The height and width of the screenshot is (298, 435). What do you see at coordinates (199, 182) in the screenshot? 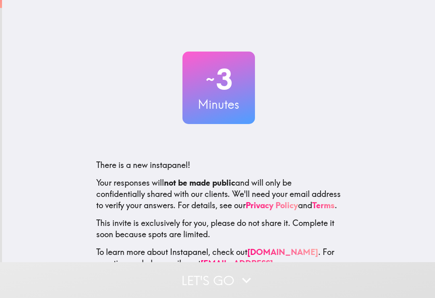
I see `b: not be made public` at bounding box center [199, 182].